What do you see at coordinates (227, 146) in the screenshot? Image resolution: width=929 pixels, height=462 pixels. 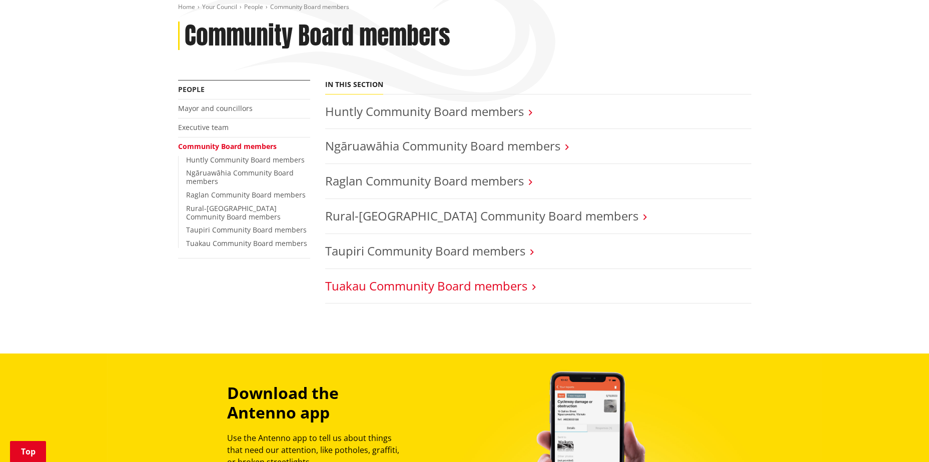 I see `a: Community Board members` at bounding box center [227, 146].